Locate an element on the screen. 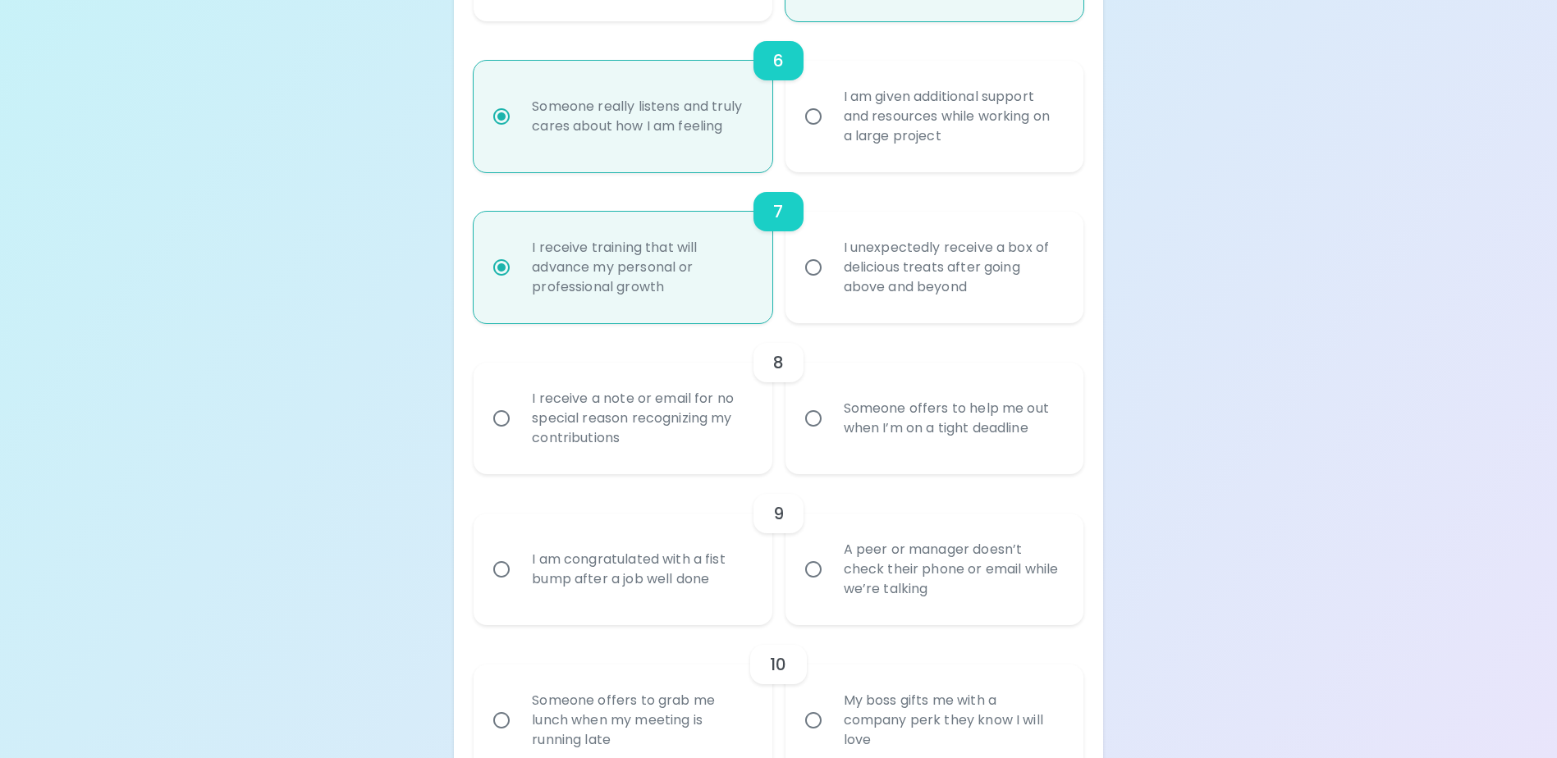 The width and height of the screenshot is (1557, 758). div: I receive a note or email for no special reason recognizing my contributions is located at coordinates (640, 419).